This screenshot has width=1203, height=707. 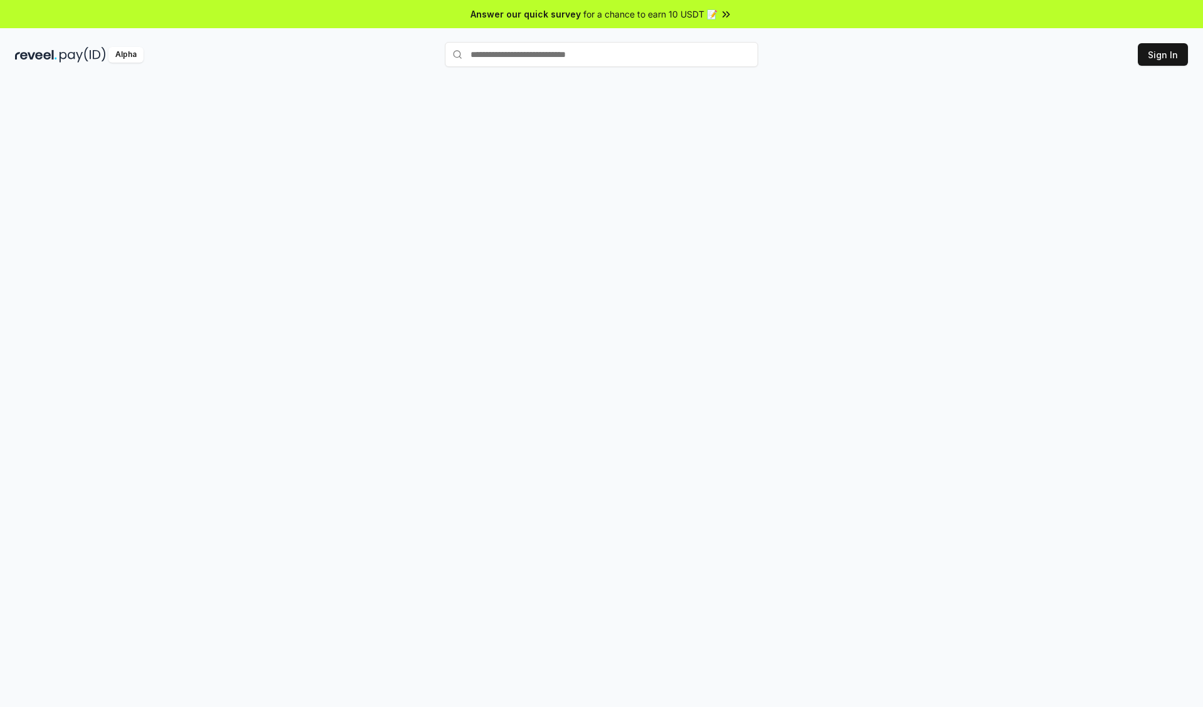 I want to click on div: Alpha, so click(x=126, y=54).